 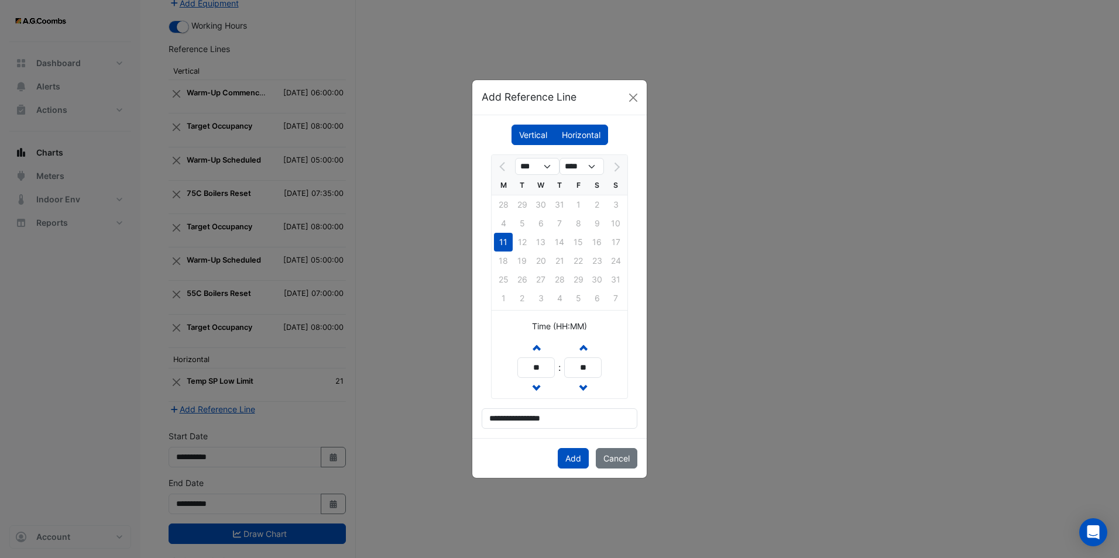 What do you see at coordinates (537, 167) in the screenshot?
I see `select: Select month` at bounding box center [537, 167].